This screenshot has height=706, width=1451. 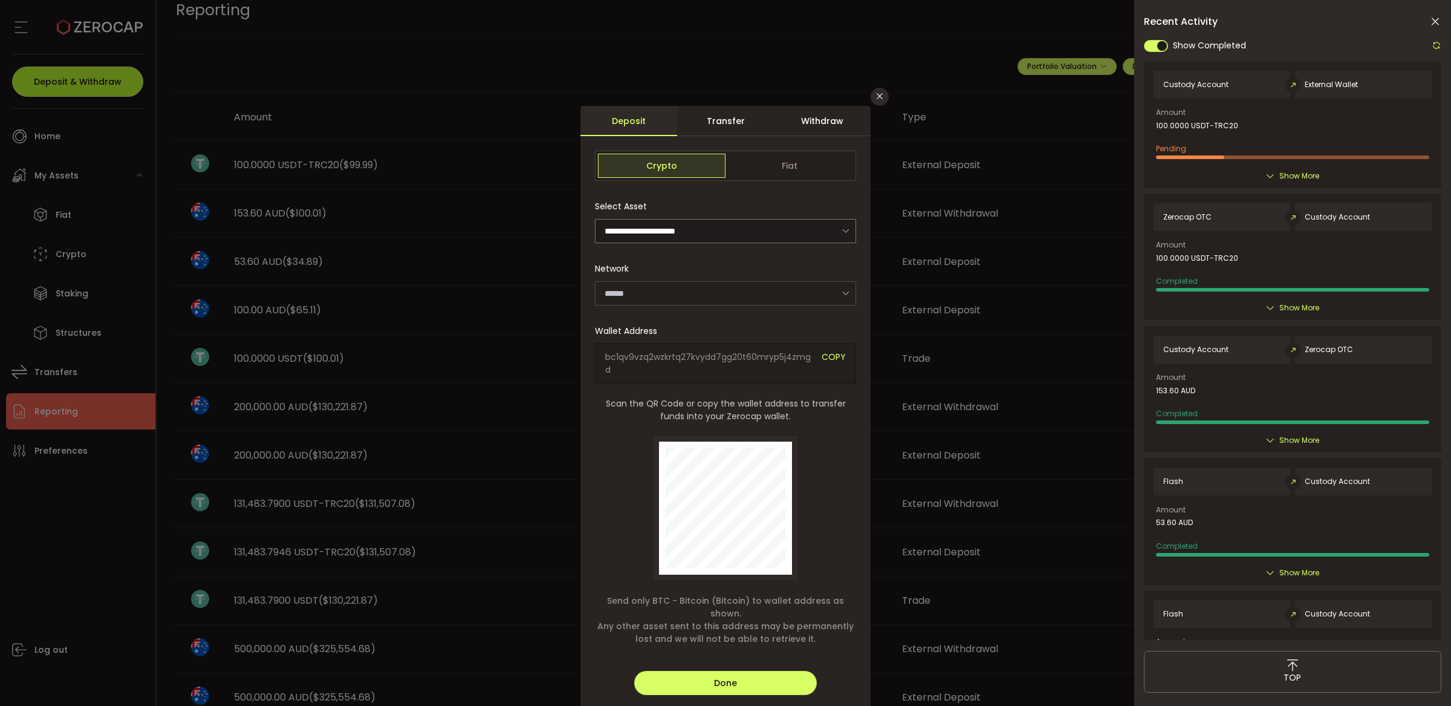 What do you see at coordinates (725, 632) in the screenshot?
I see `span: Any other asset sent to this address may be permanently lost and we will not be able to retrieve it.` at bounding box center [725, 632].